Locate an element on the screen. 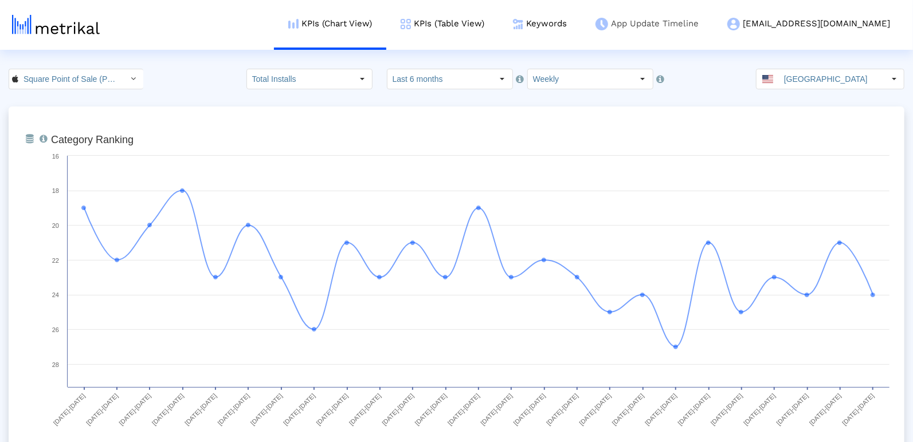 This screenshot has height=442, width=913. img: kpi-table-menu-icon.png is located at coordinates (406, 24).